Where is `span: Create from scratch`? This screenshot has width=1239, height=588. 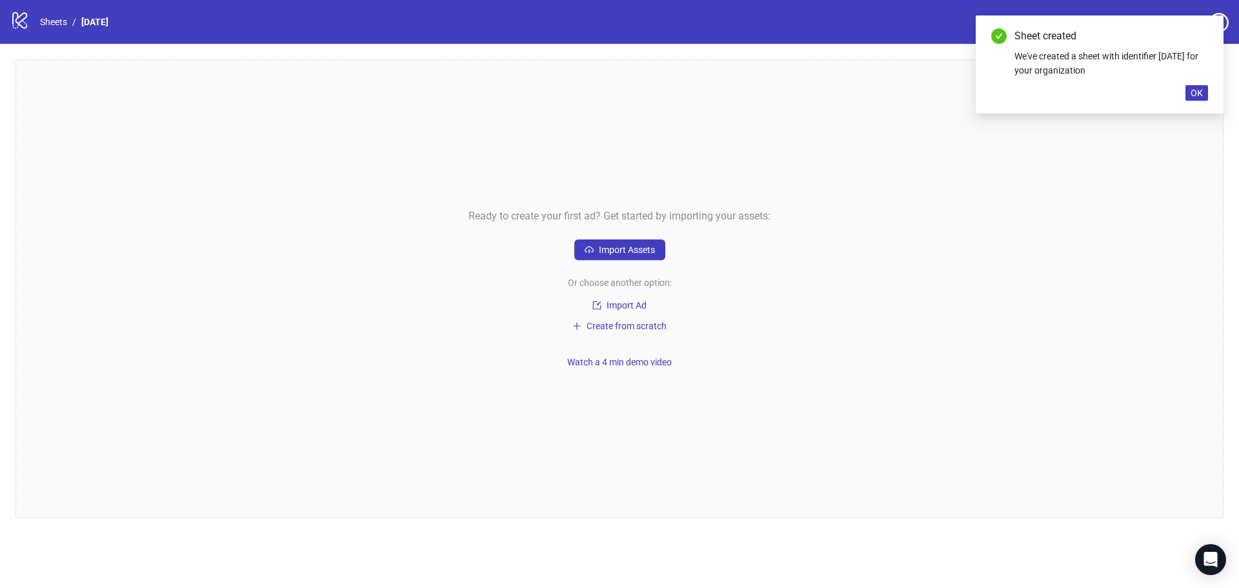
span: Create from scratch is located at coordinates (627, 326).